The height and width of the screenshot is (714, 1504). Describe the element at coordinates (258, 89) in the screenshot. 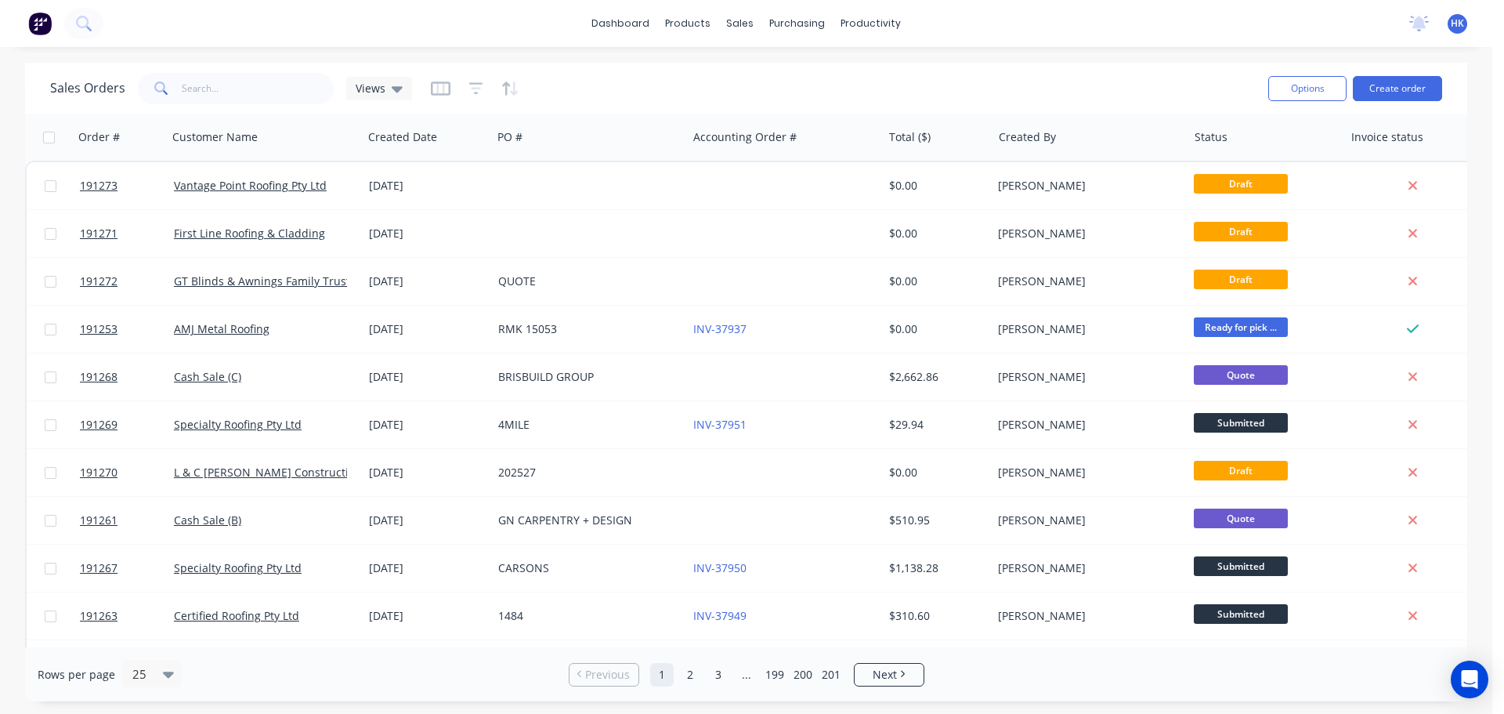

I see `input: Search...` at that location.